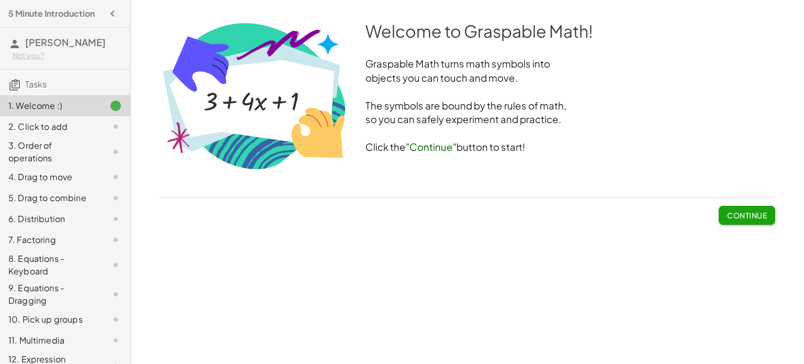 The width and height of the screenshot is (804, 364). I want to click on div: 10. Pick up groups, so click(50, 319).